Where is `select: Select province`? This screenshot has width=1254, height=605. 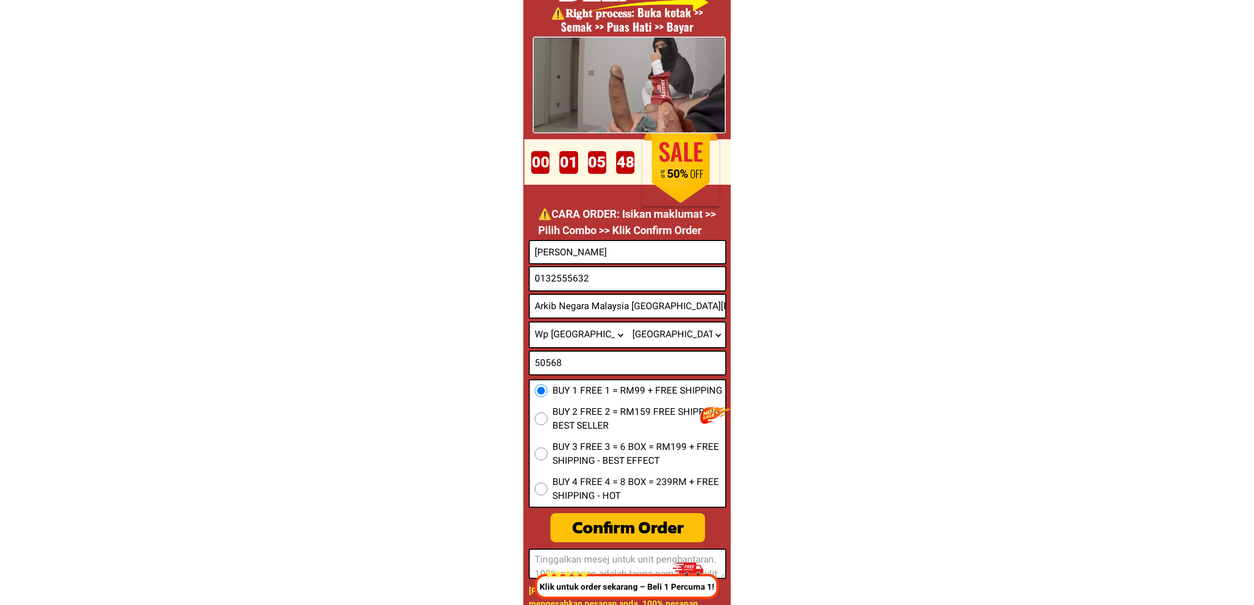 select: Select province is located at coordinates (578, 335).